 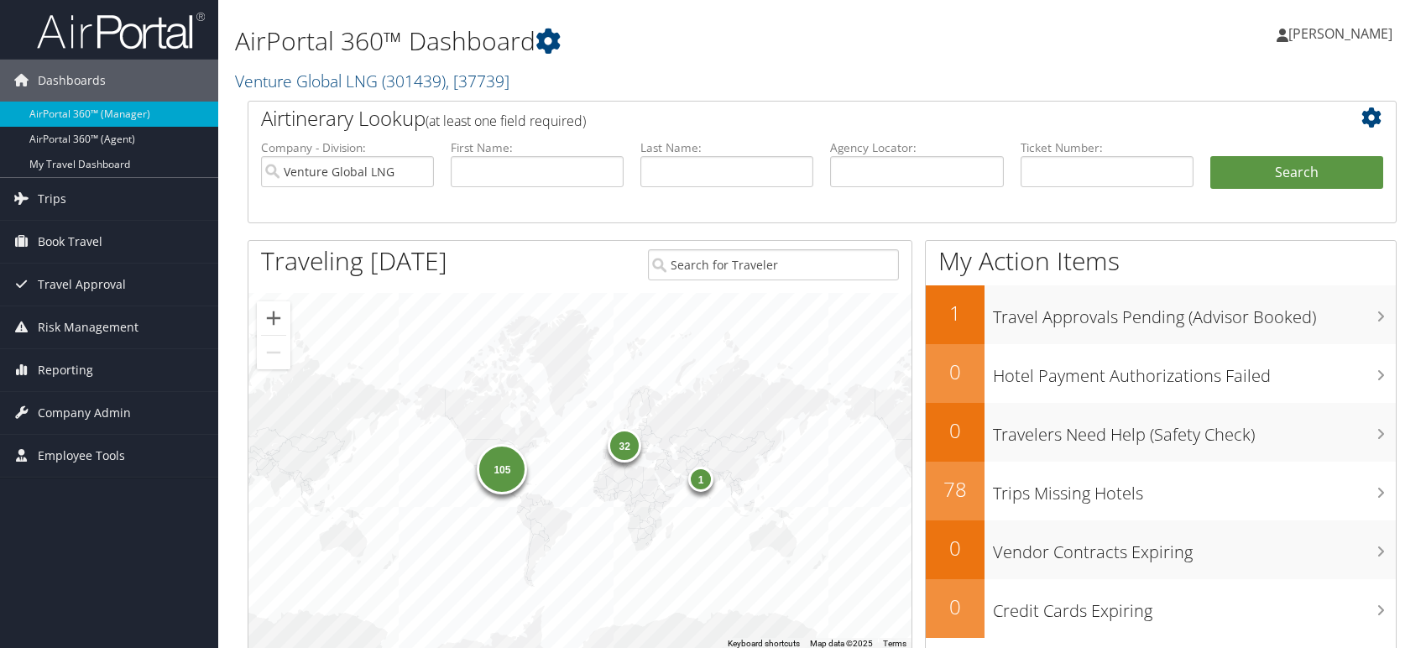 What do you see at coordinates (841, 643) in the screenshot?
I see `span: Map data ©2025` at bounding box center [841, 643].